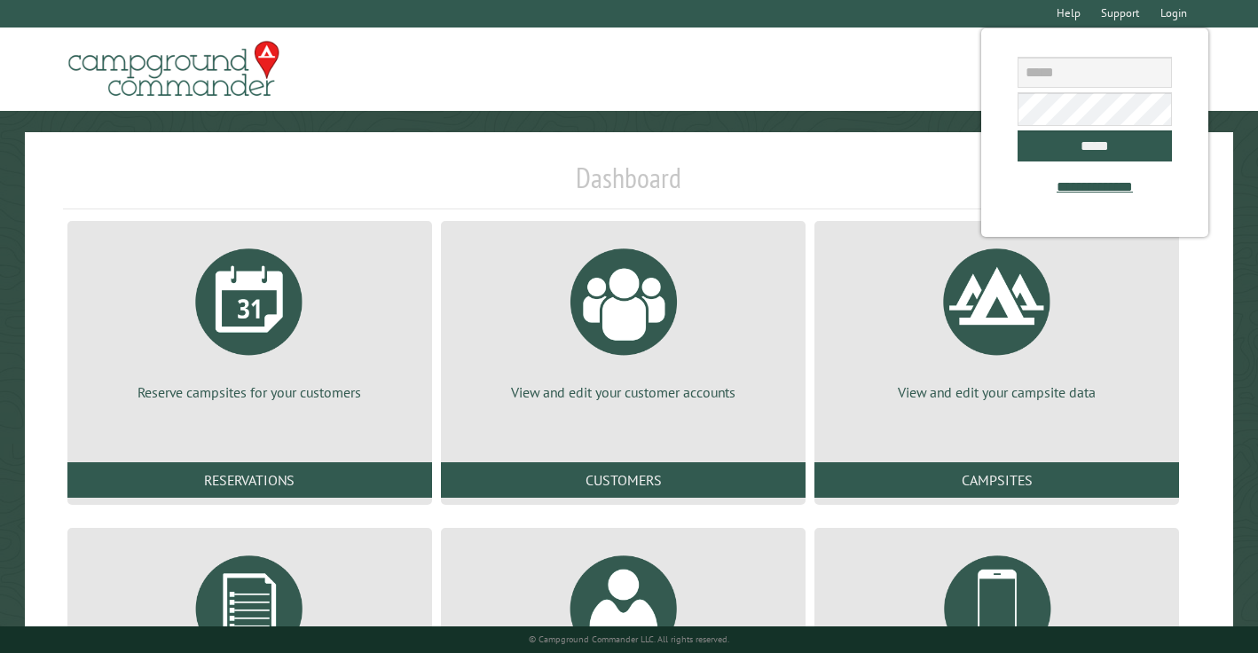 The height and width of the screenshot is (653, 1258). Describe the element at coordinates (623, 318) in the screenshot. I see `a: View and edit your customer accounts` at that location.